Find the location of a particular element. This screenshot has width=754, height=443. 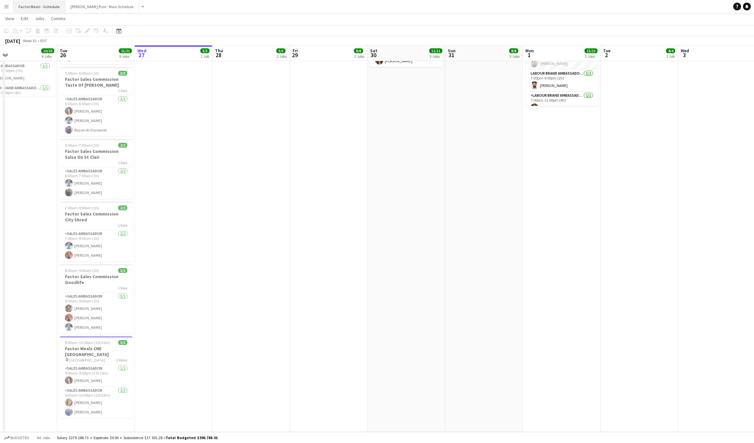

div: 7:00am-8:00am (1h)2/2Factor Sales Commission City Shred1 RoleSales Ambassador2/27:00am-8:00am (1h... is located at coordinates (96, 231).